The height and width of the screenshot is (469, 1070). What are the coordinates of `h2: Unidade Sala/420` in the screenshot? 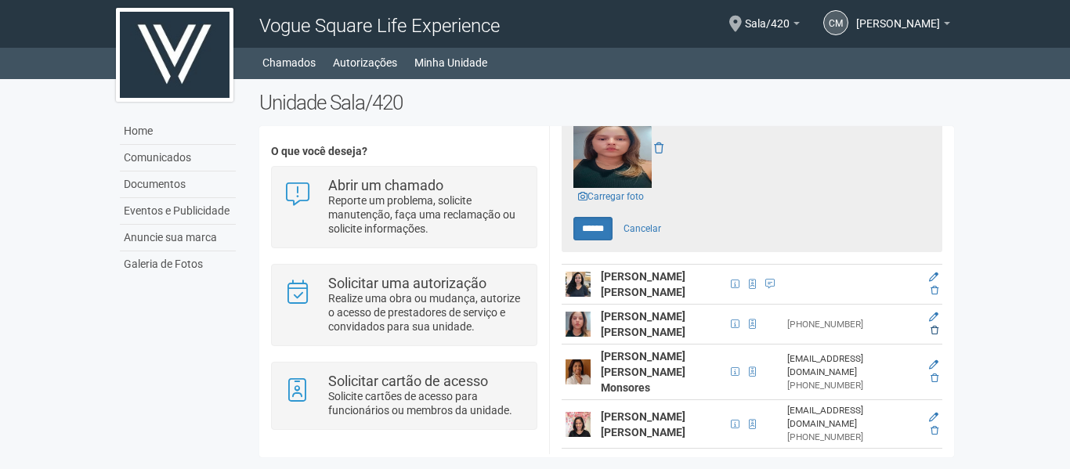 It's located at (606, 103).